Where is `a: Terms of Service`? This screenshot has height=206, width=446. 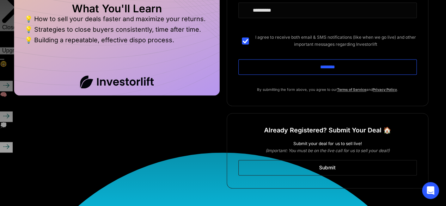
a: Terms of Service is located at coordinates (351, 89).